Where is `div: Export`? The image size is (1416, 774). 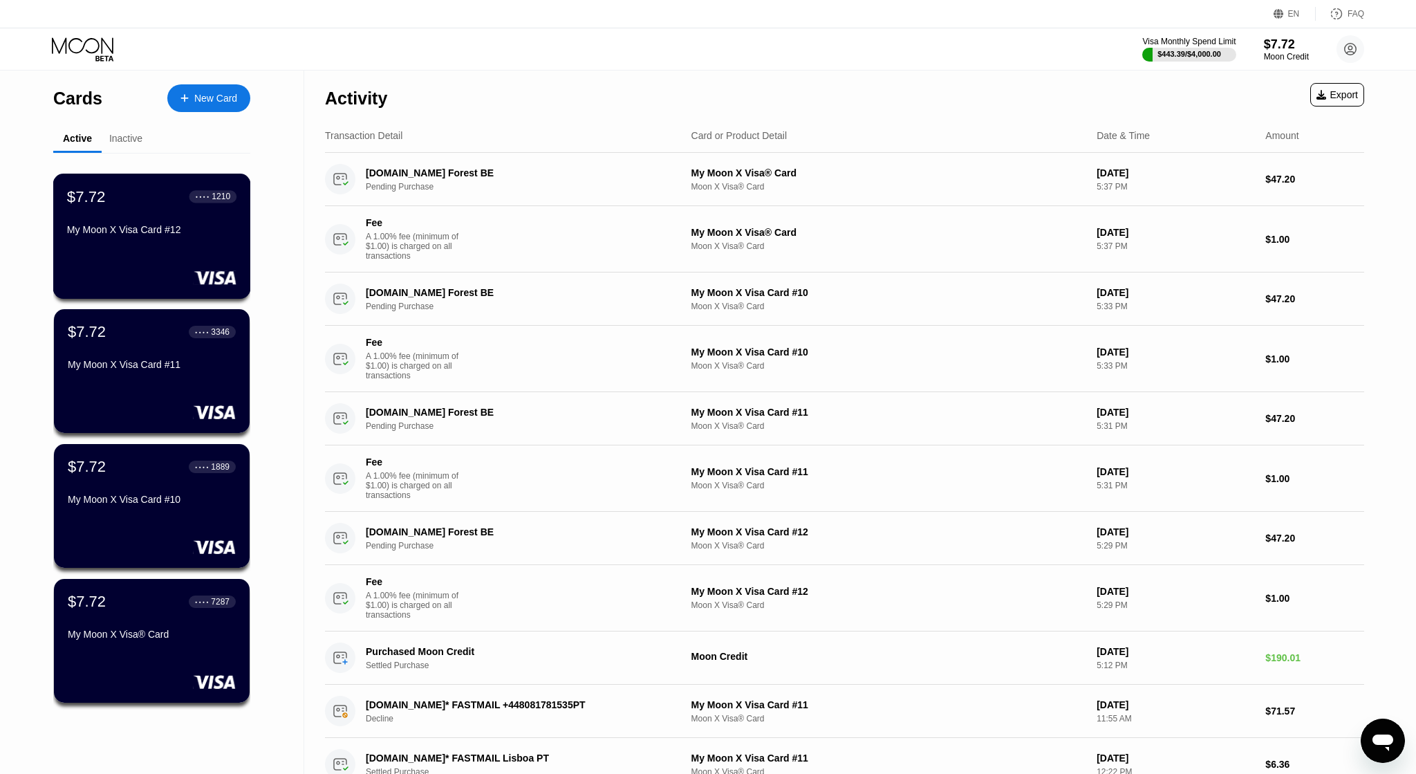 div: Export is located at coordinates (1337, 95).